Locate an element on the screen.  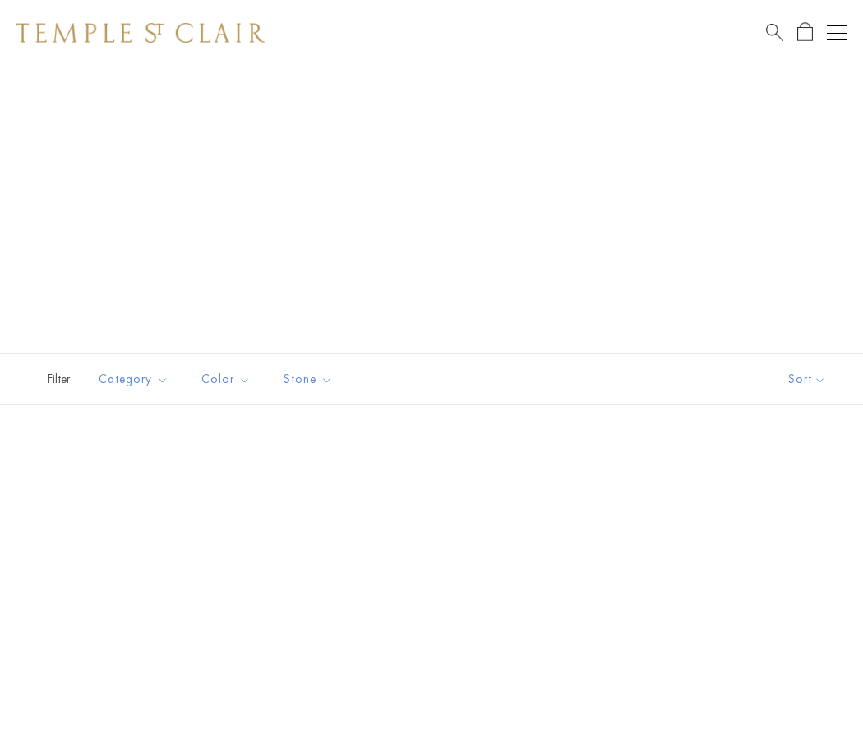
a: Search is located at coordinates (774, 32).